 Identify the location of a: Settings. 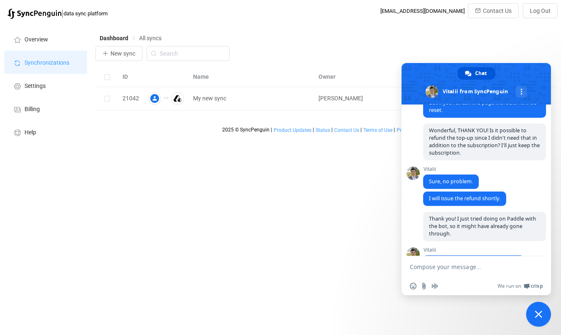
(46, 86).